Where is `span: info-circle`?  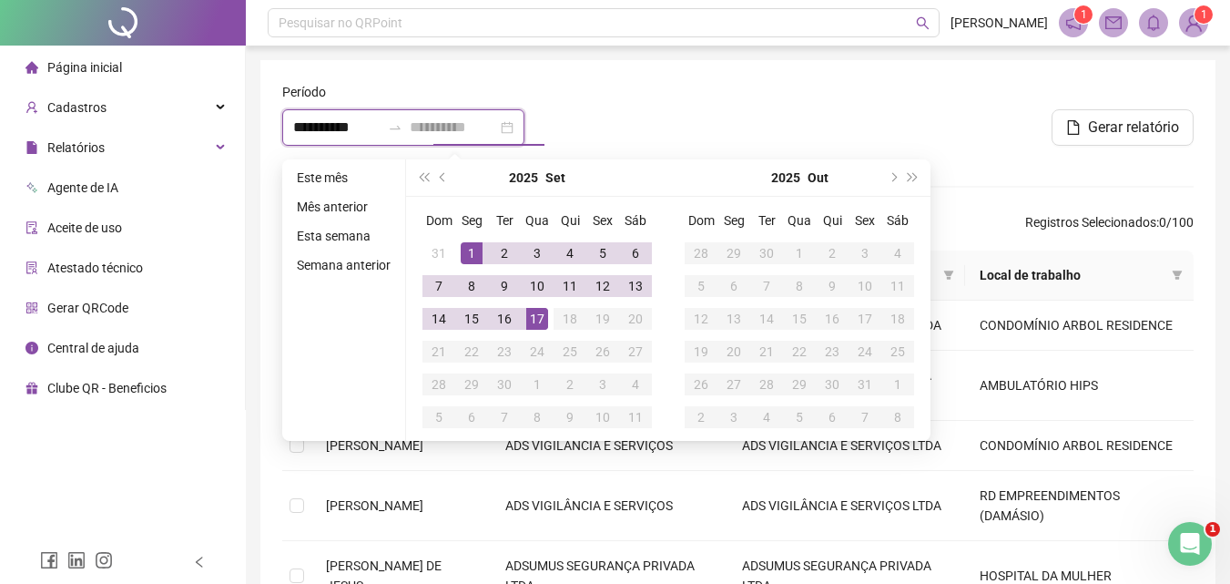 span: info-circle is located at coordinates (32, 348).